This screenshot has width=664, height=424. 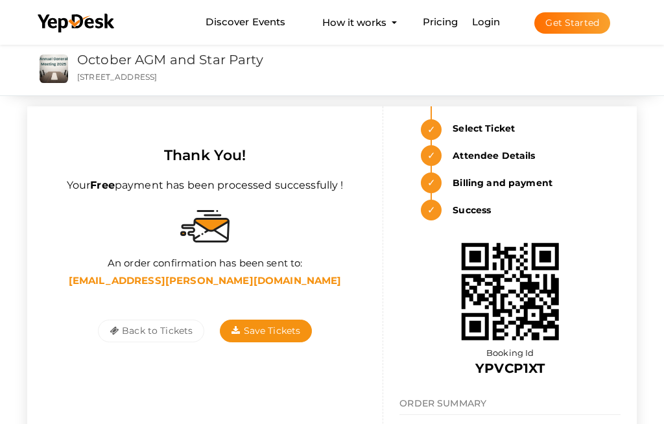 What do you see at coordinates (510, 292) in the screenshot?
I see `img: 68e2e5e046e0fb000157d1e6` at bounding box center [510, 292].